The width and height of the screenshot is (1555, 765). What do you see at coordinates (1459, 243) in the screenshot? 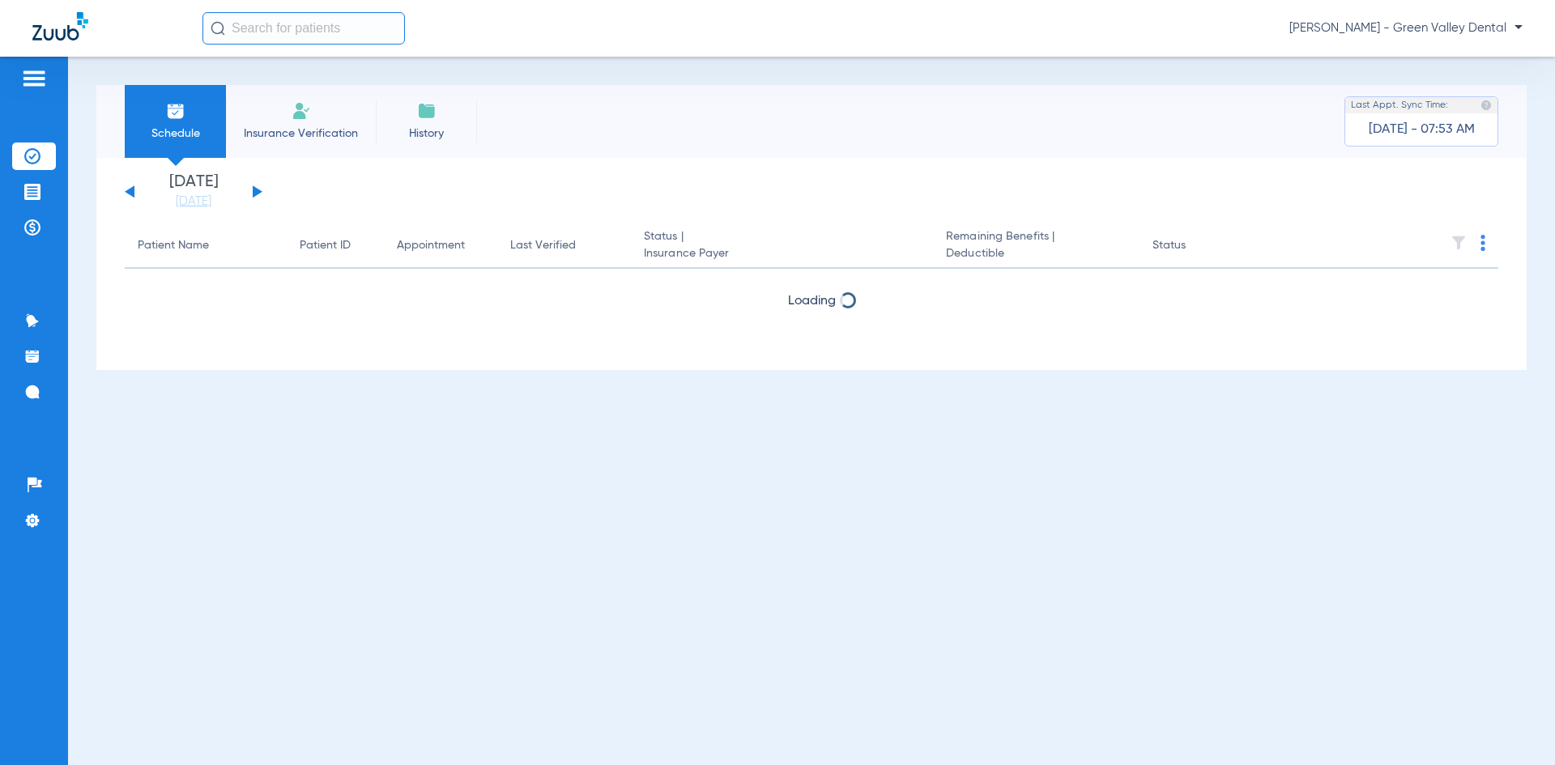
I see `img: filter.svg` at bounding box center [1459, 243].